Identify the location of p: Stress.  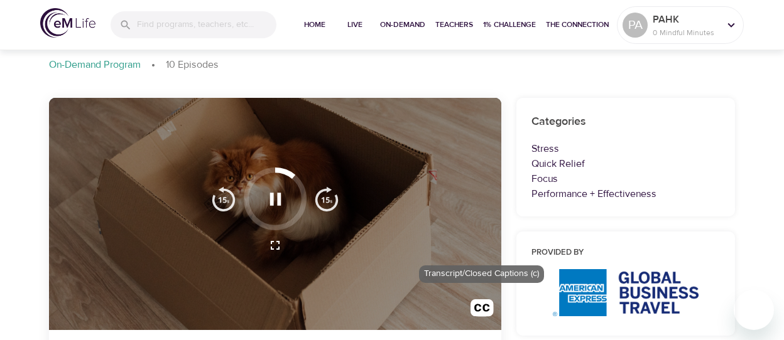
(626, 149).